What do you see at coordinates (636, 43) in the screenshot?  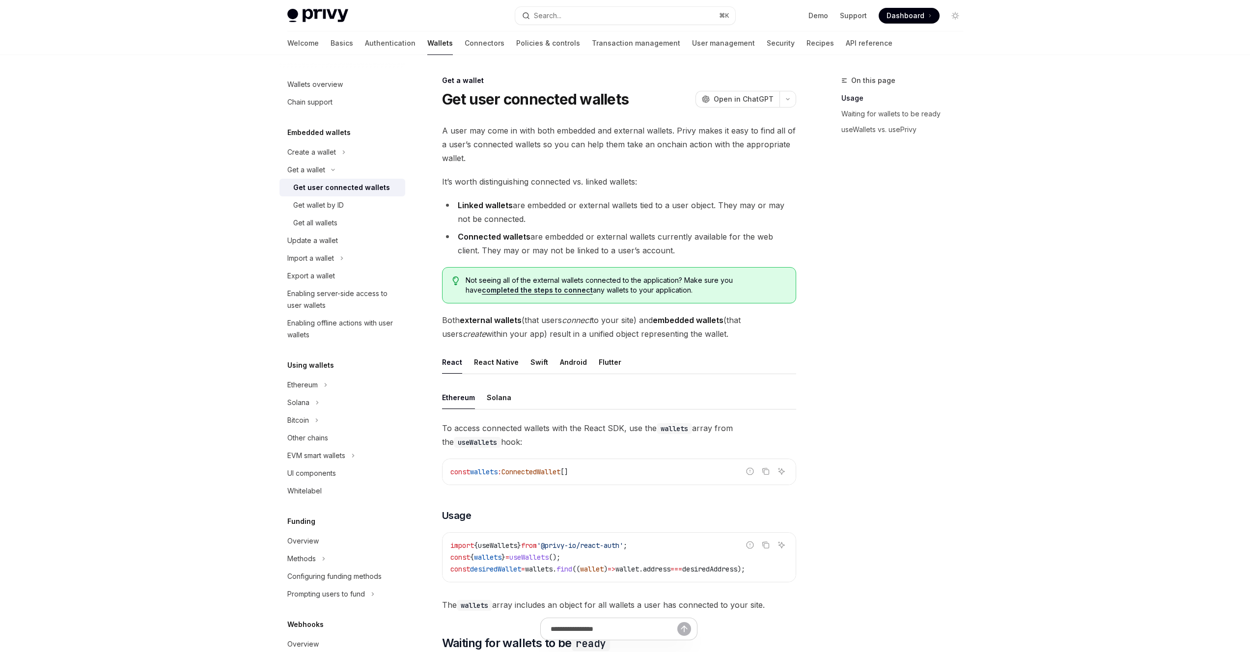 I see `a: Transaction management` at bounding box center [636, 43].